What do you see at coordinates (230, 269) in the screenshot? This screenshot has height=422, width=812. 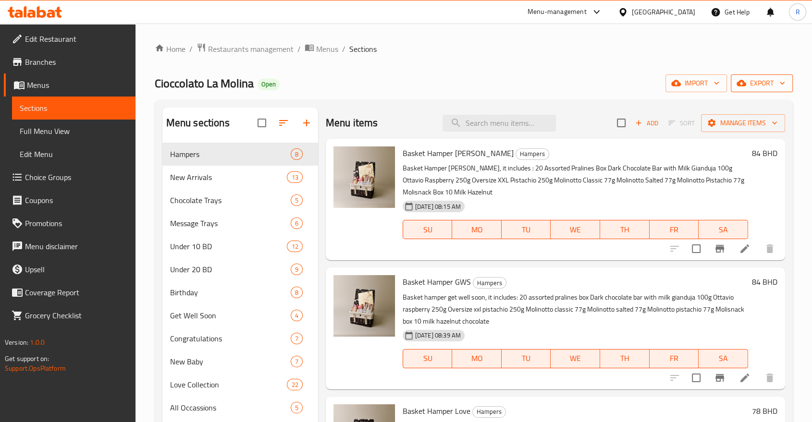 I see `span: Under 20 BD` at bounding box center [230, 269].